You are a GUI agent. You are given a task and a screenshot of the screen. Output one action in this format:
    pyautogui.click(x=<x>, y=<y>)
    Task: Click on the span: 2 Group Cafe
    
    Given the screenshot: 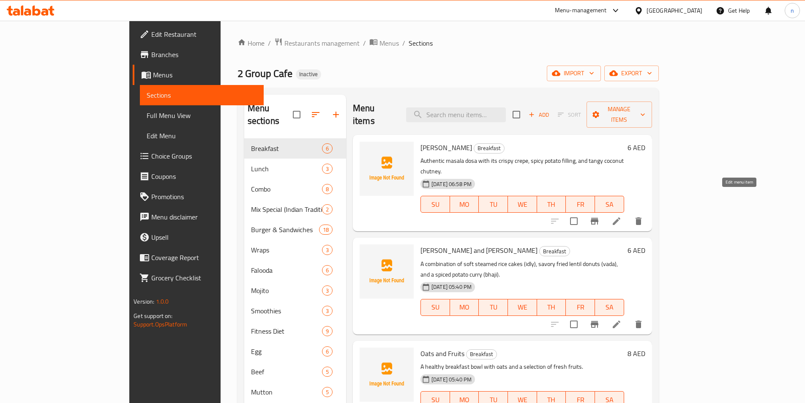 What is the action you would take?
    pyautogui.click(x=265, y=73)
    